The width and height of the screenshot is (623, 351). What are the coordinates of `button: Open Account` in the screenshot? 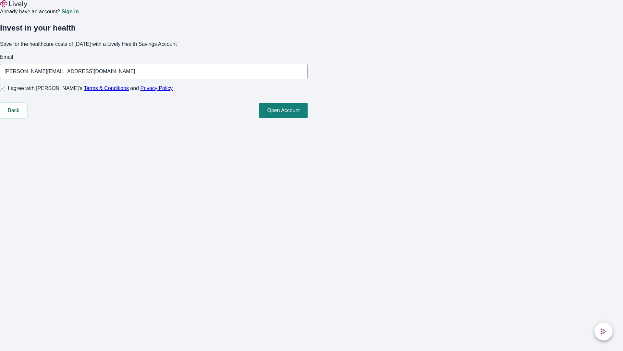 It's located at (283, 110).